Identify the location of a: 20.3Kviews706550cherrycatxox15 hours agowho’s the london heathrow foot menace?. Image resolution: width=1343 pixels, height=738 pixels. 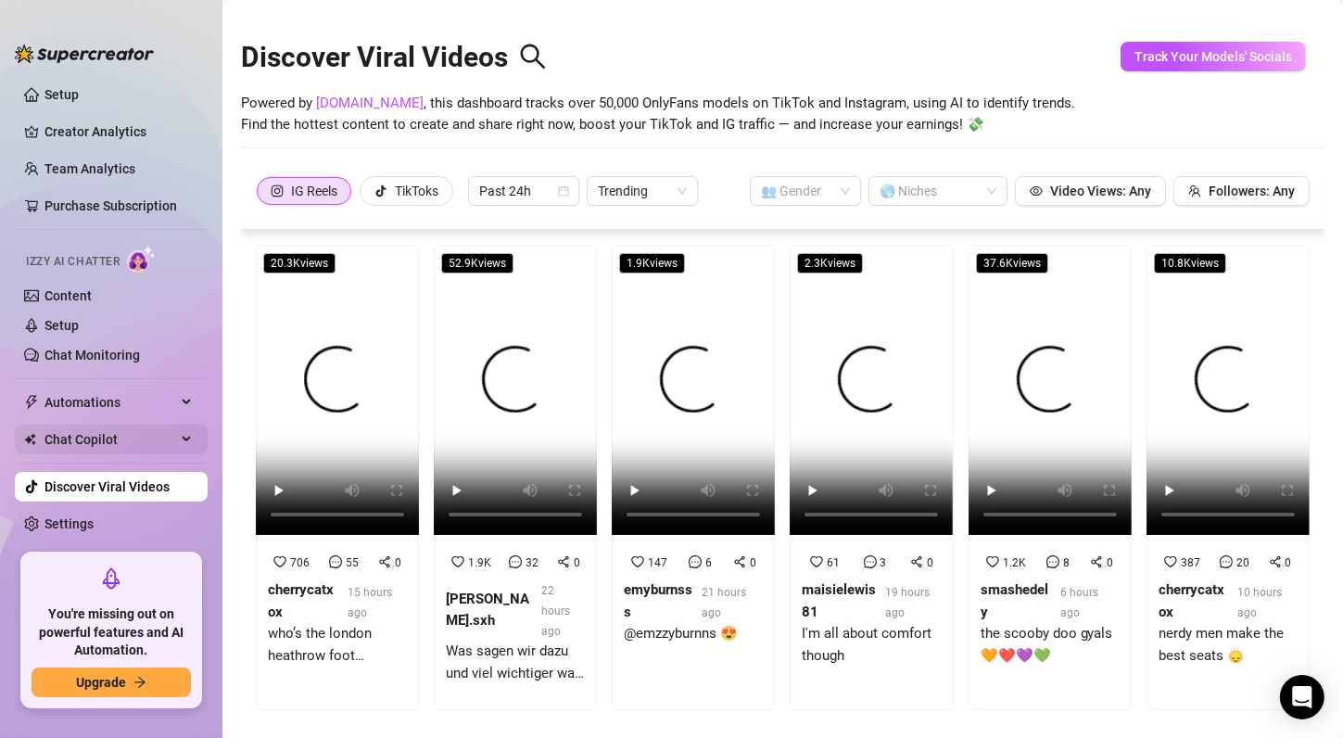
(337, 477).